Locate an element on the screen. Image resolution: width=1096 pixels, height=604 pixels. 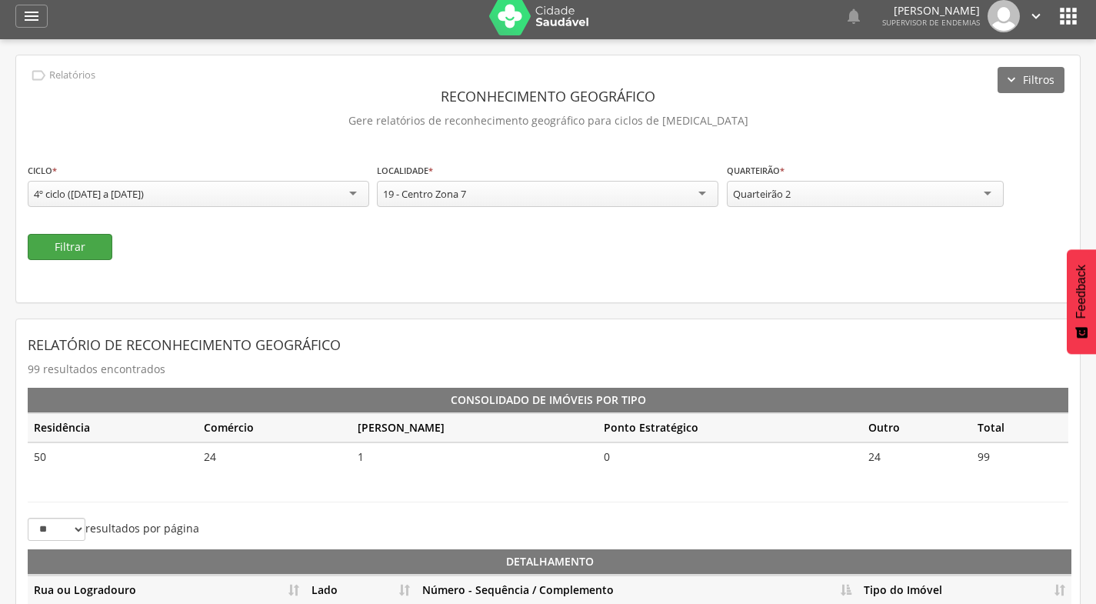
select: resultados por página is located at coordinates (56, 529).